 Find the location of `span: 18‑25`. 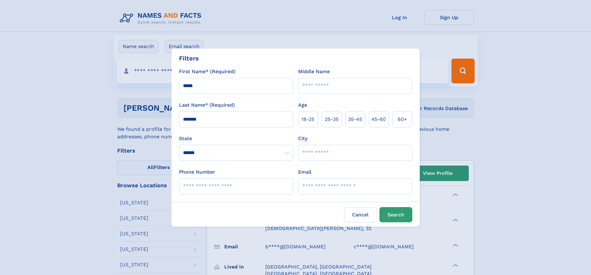

span: 18‑25 is located at coordinates (308, 119).